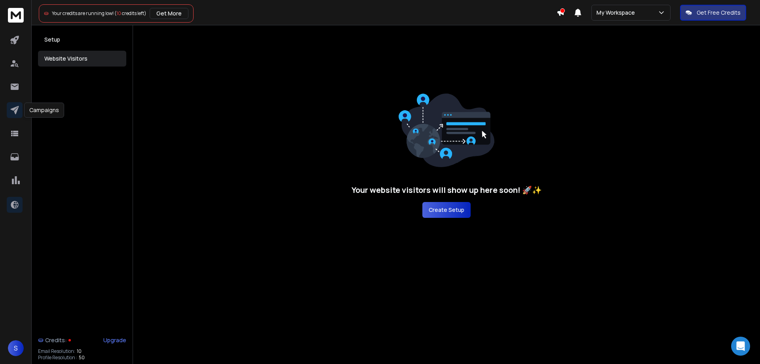  What do you see at coordinates (56, 340) in the screenshot?
I see `span: Credits:` at bounding box center [56, 340].